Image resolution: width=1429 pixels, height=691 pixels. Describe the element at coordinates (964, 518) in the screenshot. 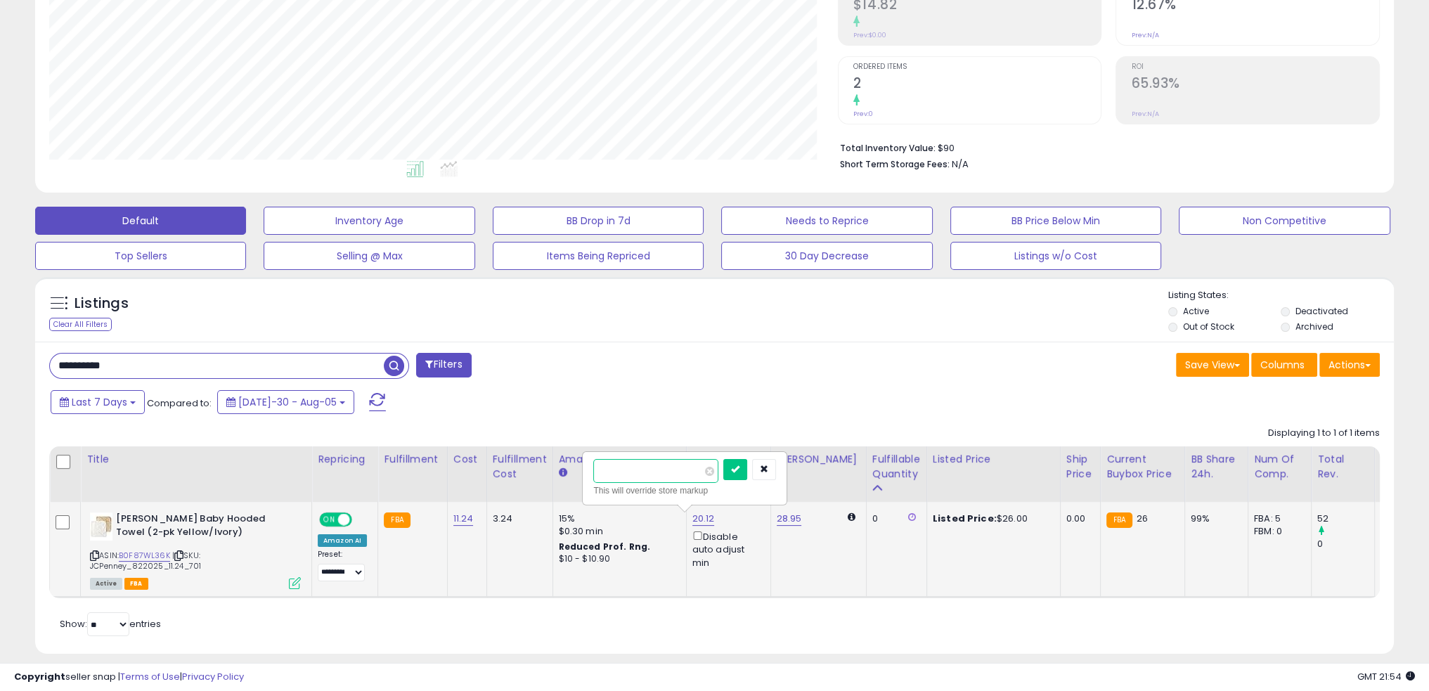

I see `b: Listed Price:` at that location.